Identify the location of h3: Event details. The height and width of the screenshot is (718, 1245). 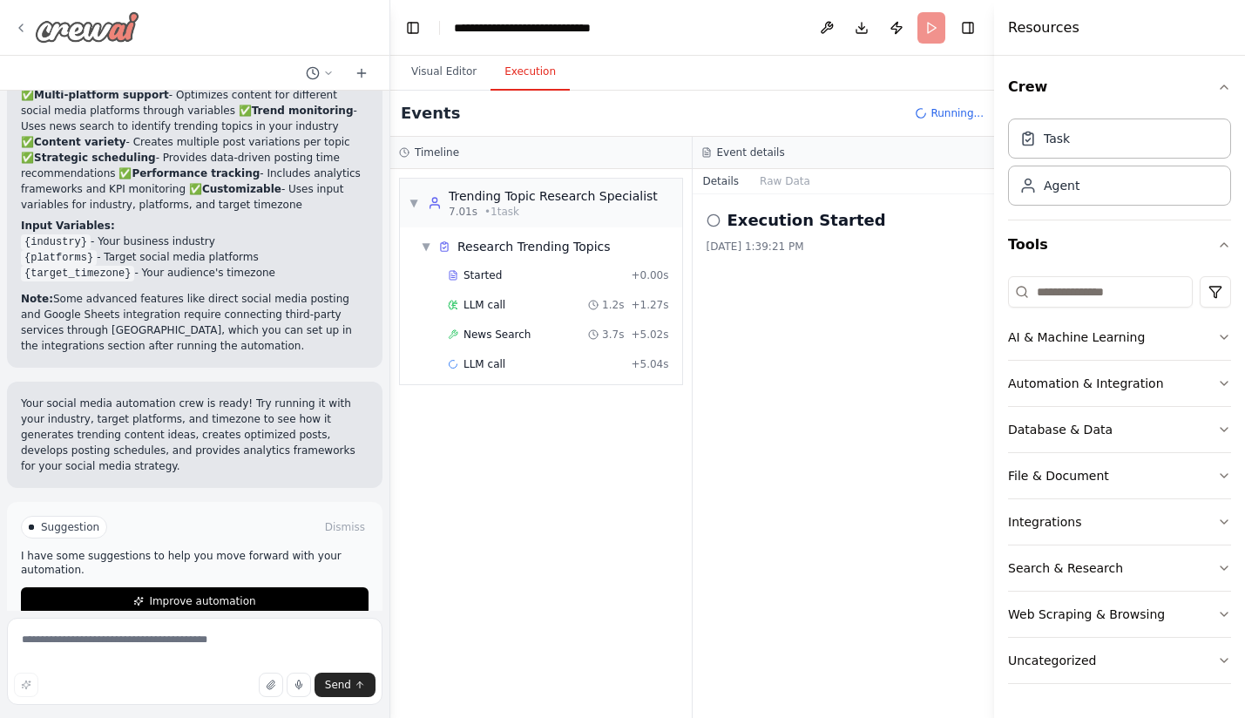
(751, 152).